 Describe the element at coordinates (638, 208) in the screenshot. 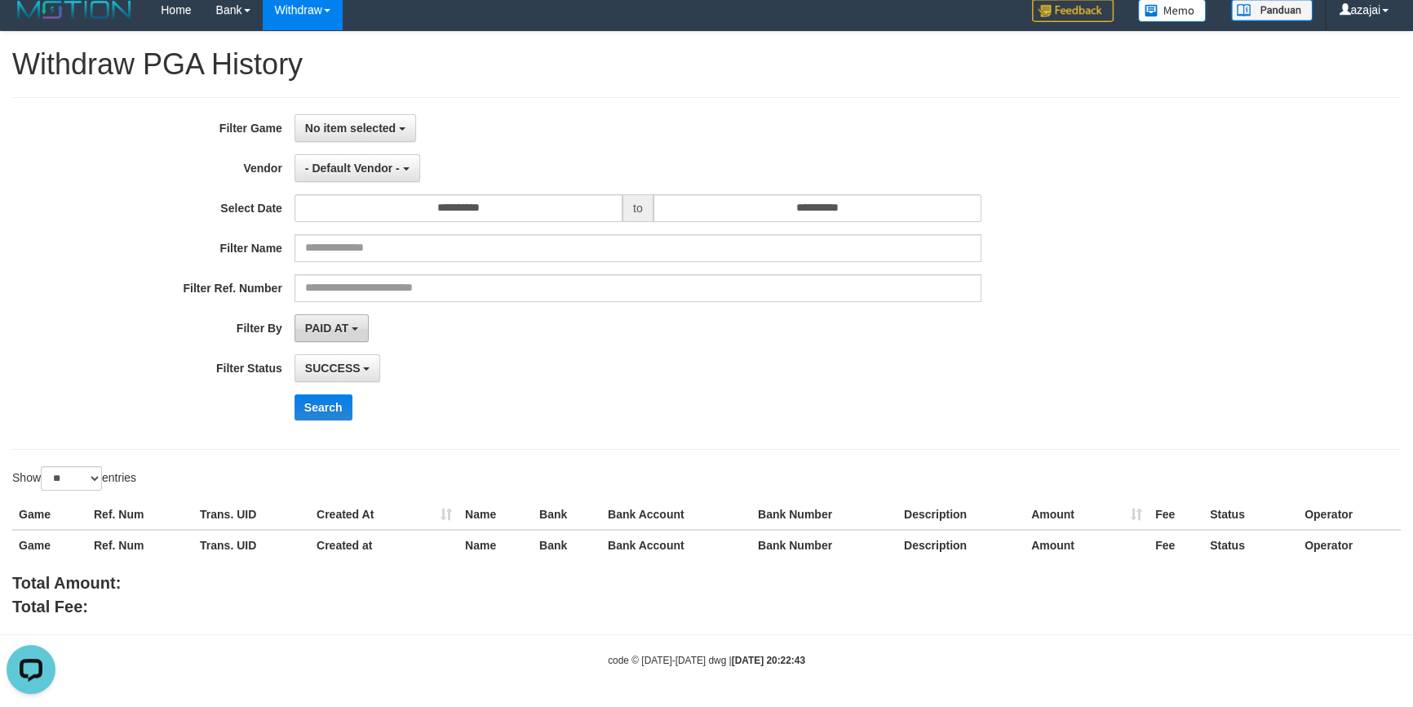

I see `span: to` at that location.